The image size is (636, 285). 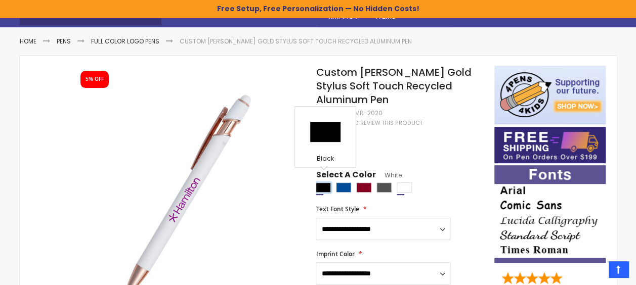 I want to click on div: Burgundy, so click(x=364, y=188).